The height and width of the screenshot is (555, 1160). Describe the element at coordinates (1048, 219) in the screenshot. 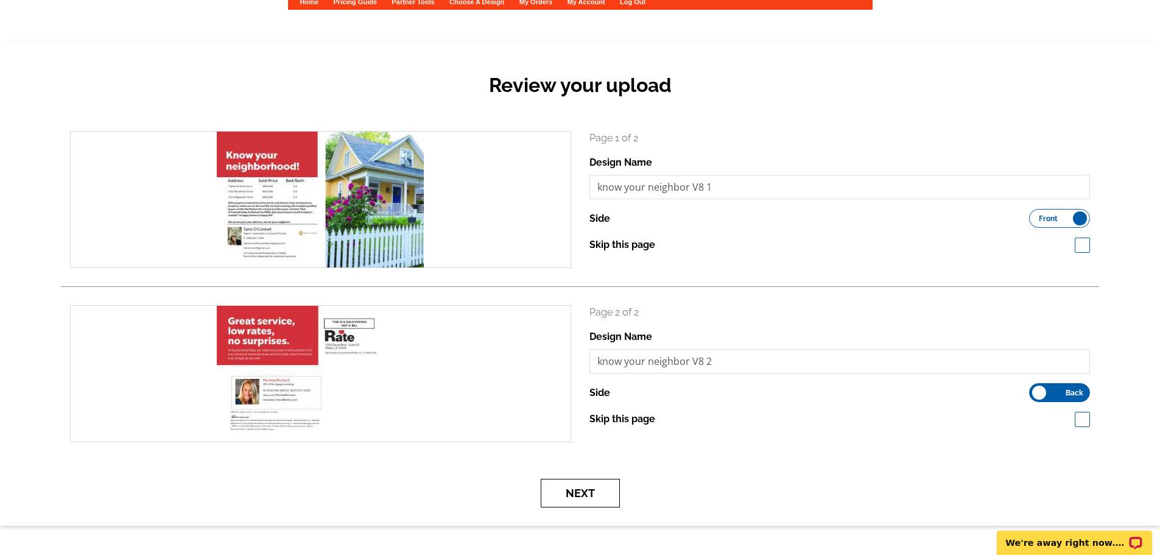

I see `span: Front` at that location.